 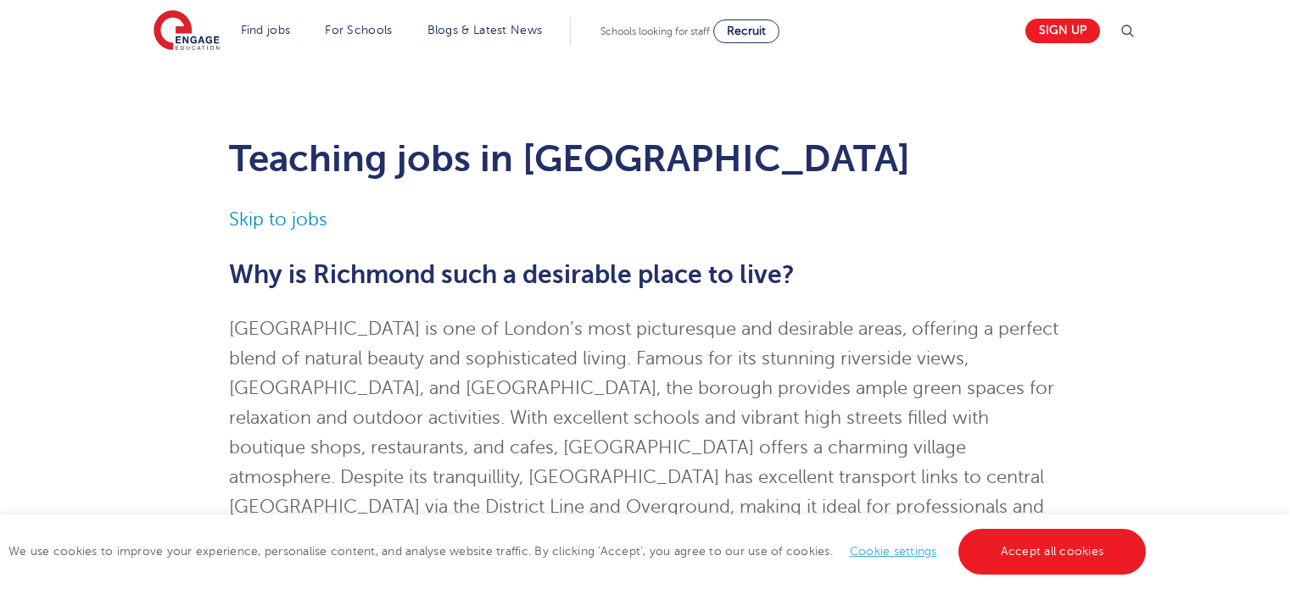 I want to click on a: For Schools, so click(x=358, y=30).